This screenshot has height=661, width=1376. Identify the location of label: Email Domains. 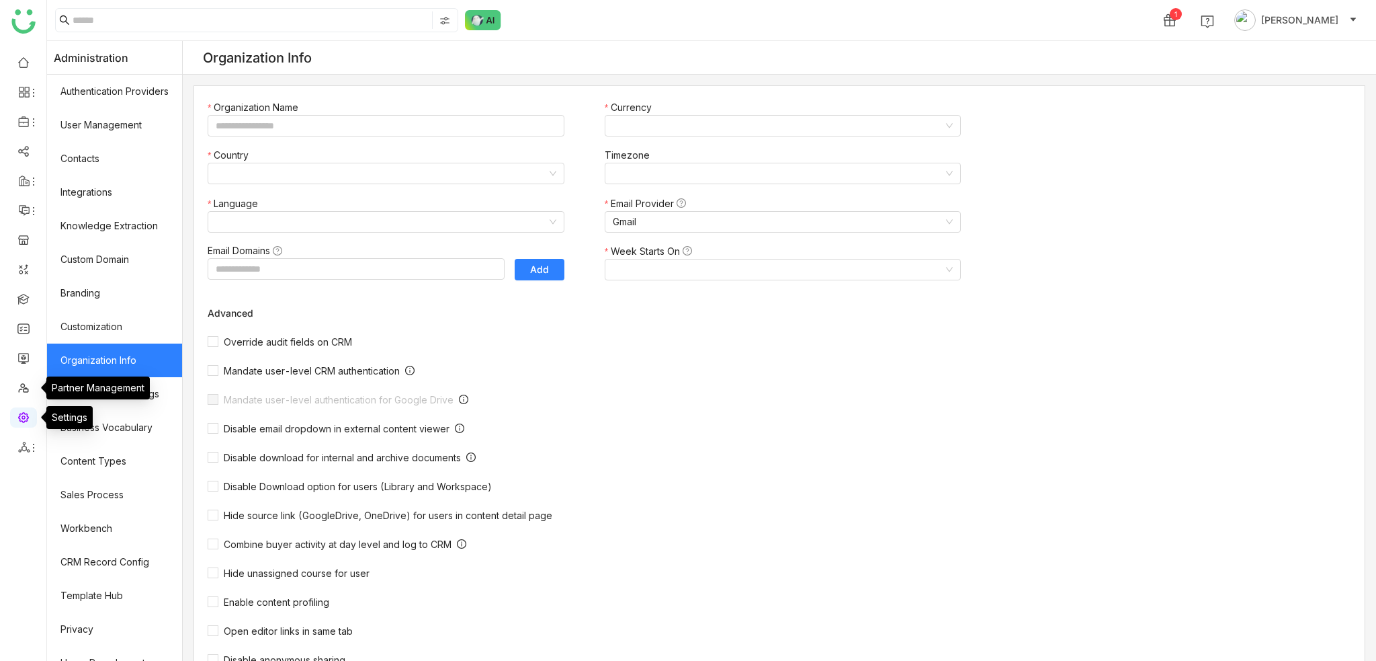
(248, 251).